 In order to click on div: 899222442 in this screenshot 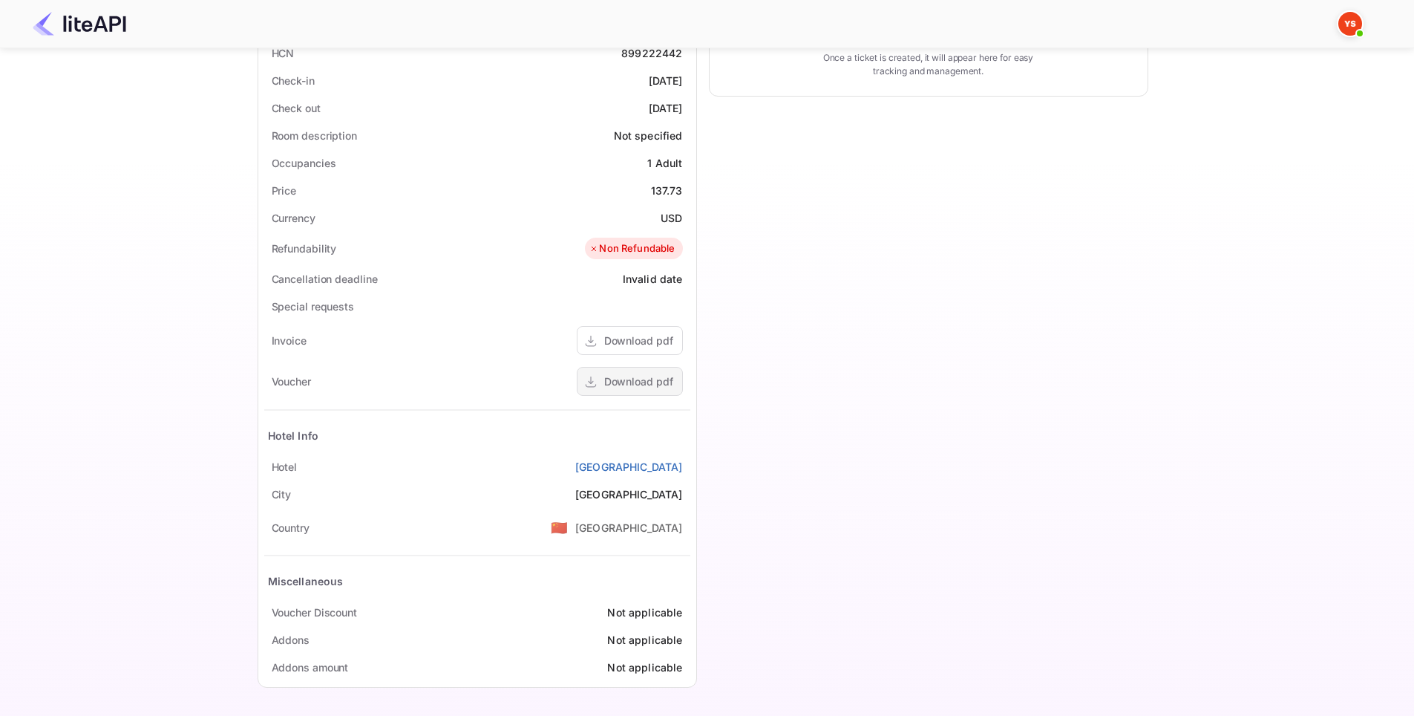, I will do `click(652, 53)`.